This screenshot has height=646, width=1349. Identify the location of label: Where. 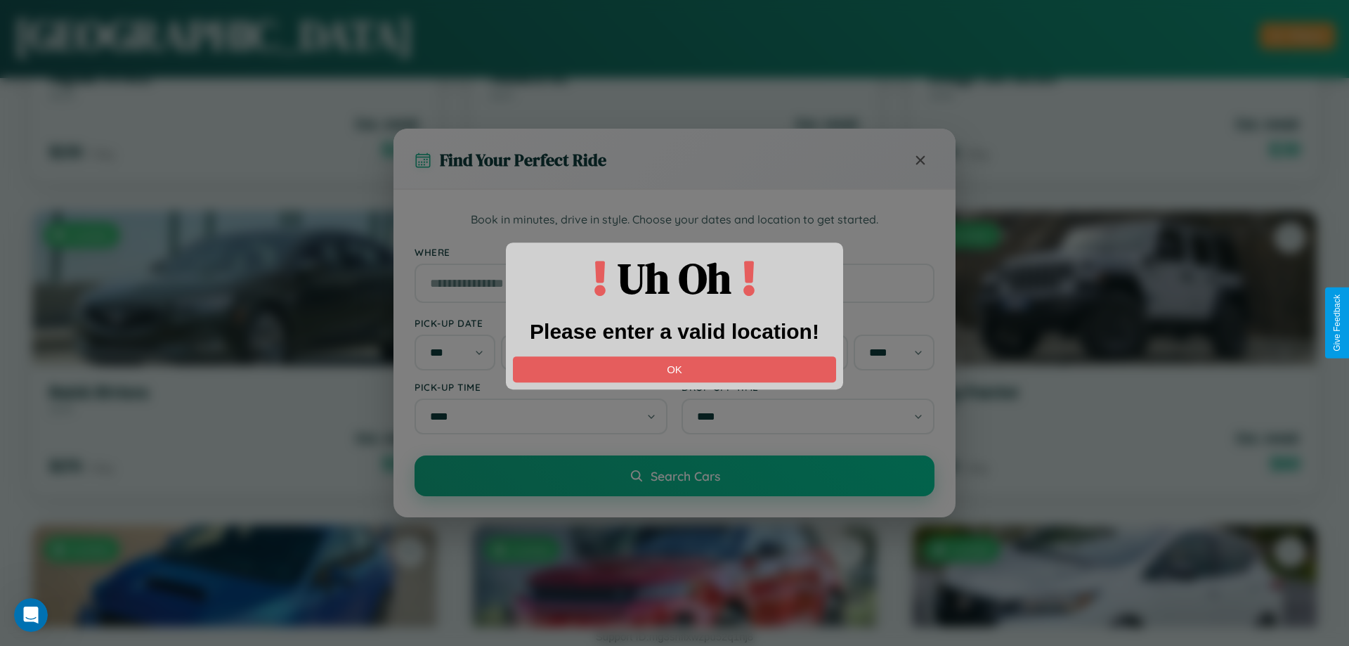
(675, 252).